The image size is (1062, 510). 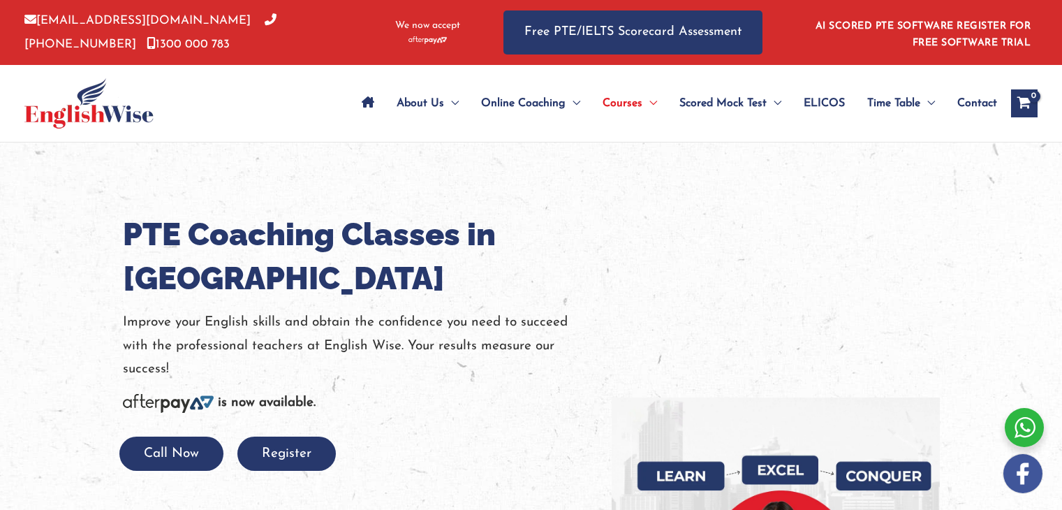 What do you see at coordinates (632, 32) in the screenshot?
I see `a: Free PTE/IELTS Scorecard Assessment` at bounding box center [632, 32].